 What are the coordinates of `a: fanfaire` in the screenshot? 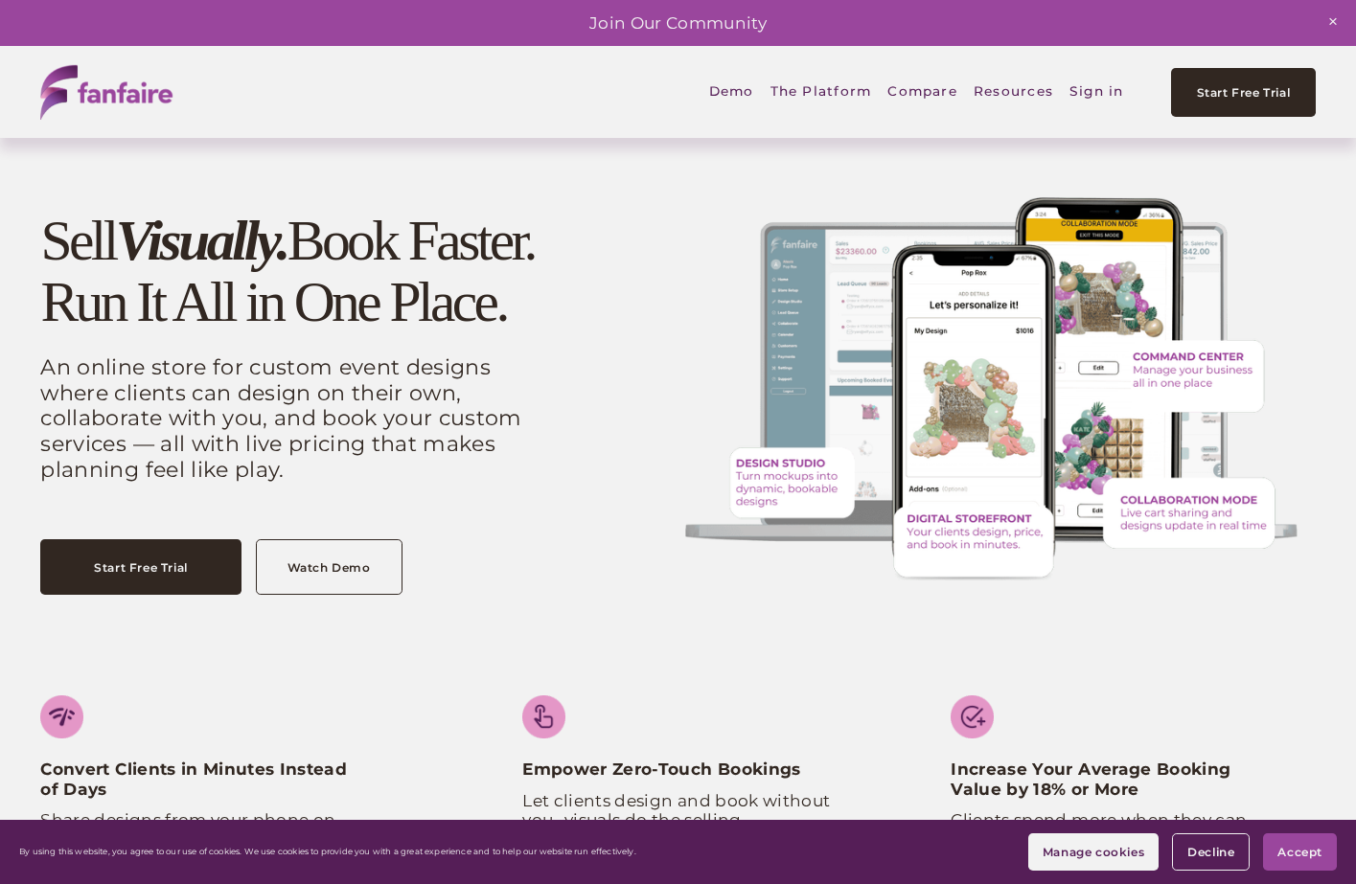 It's located at (106, 92).